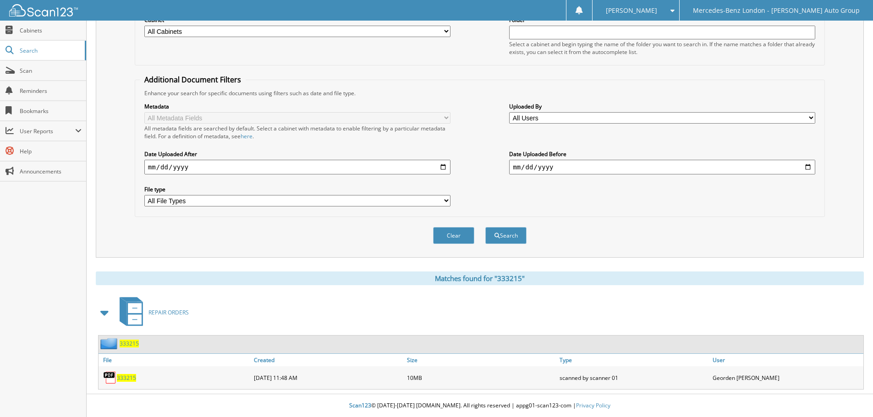  What do you see at coordinates (175, 360) in the screenshot?
I see `a: File` at bounding box center [175, 360].